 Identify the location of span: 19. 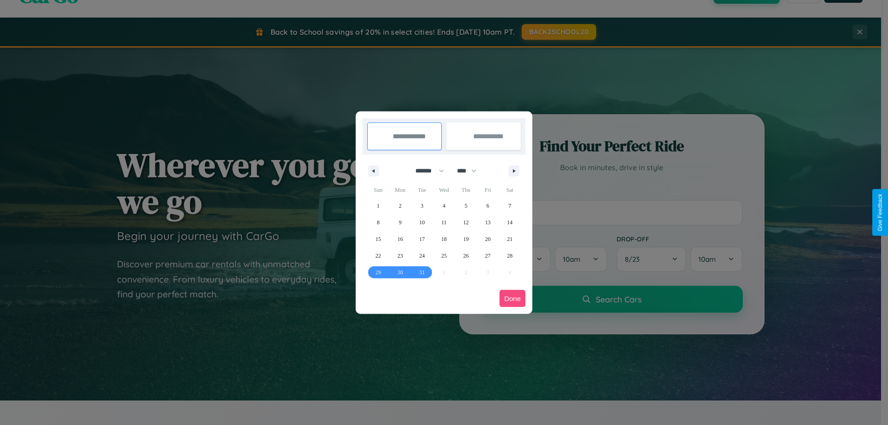
(465, 239).